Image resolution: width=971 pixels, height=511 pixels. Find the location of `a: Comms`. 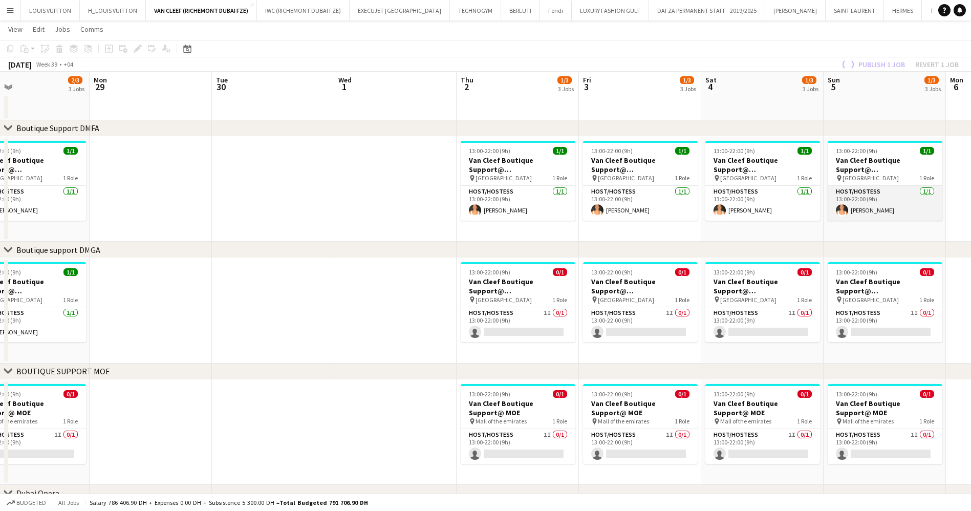

a: Comms is located at coordinates (92, 29).